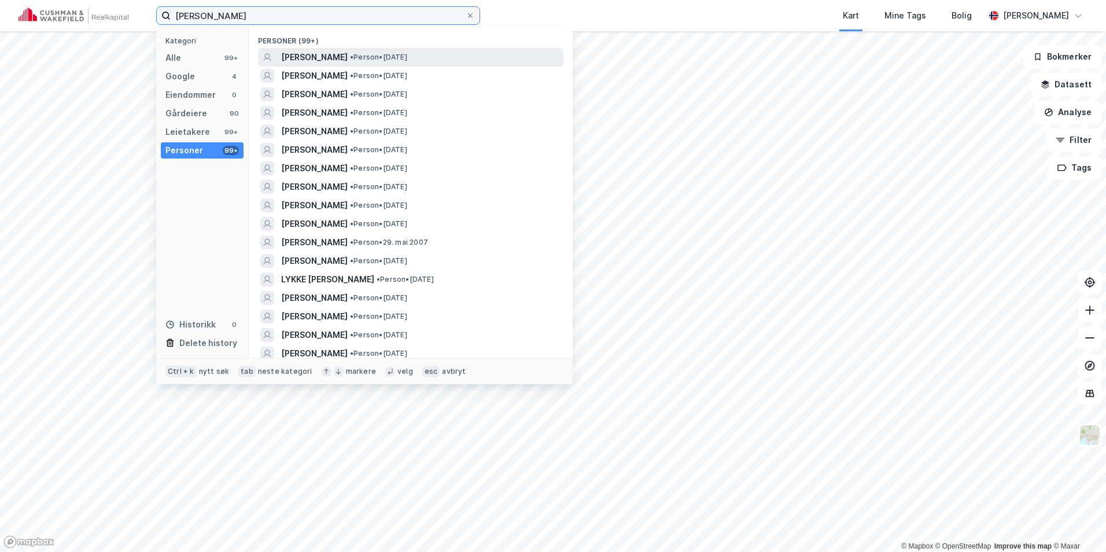  Describe the element at coordinates (186, 113) in the screenshot. I see `div: Gårdeiere` at that location.